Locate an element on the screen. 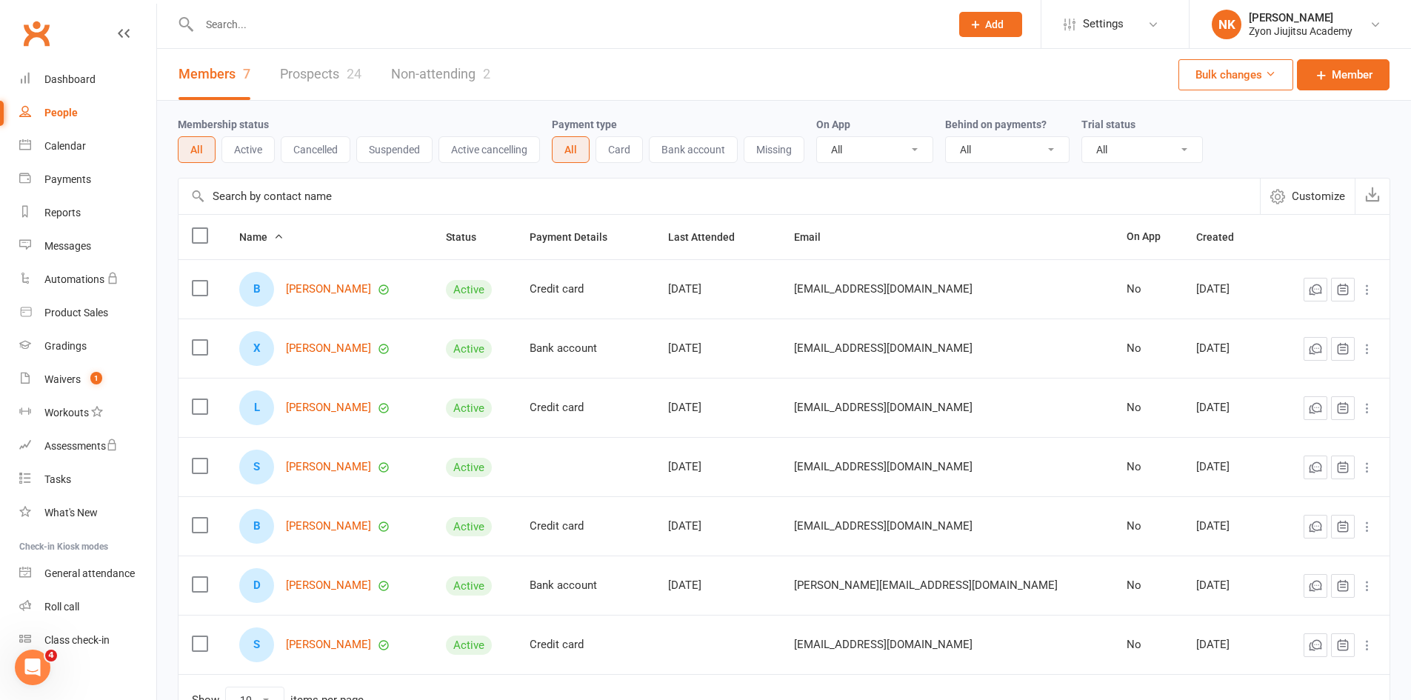 The width and height of the screenshot is (1411, 700). div: Assessments is located at coordinates (81, 446).